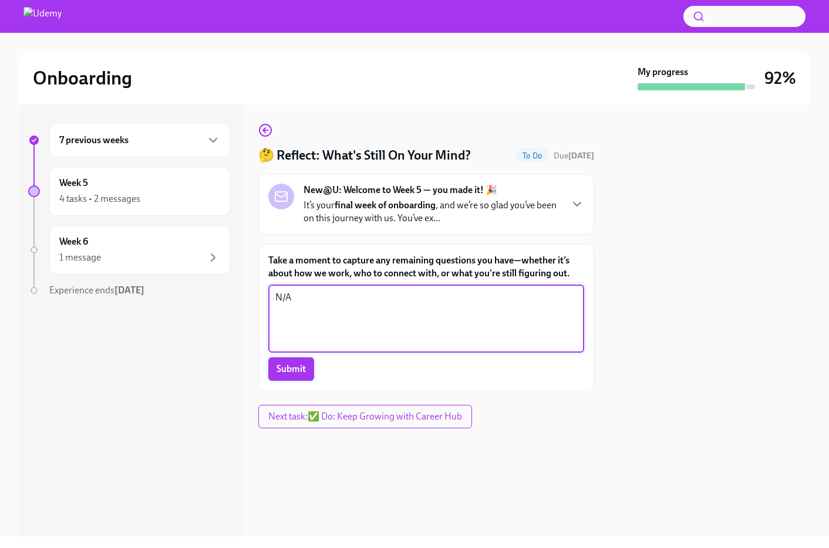  What do you see at coordinates (573, 156) in the screenshot?
I see `span: Due` at bounding box center [573, 156].